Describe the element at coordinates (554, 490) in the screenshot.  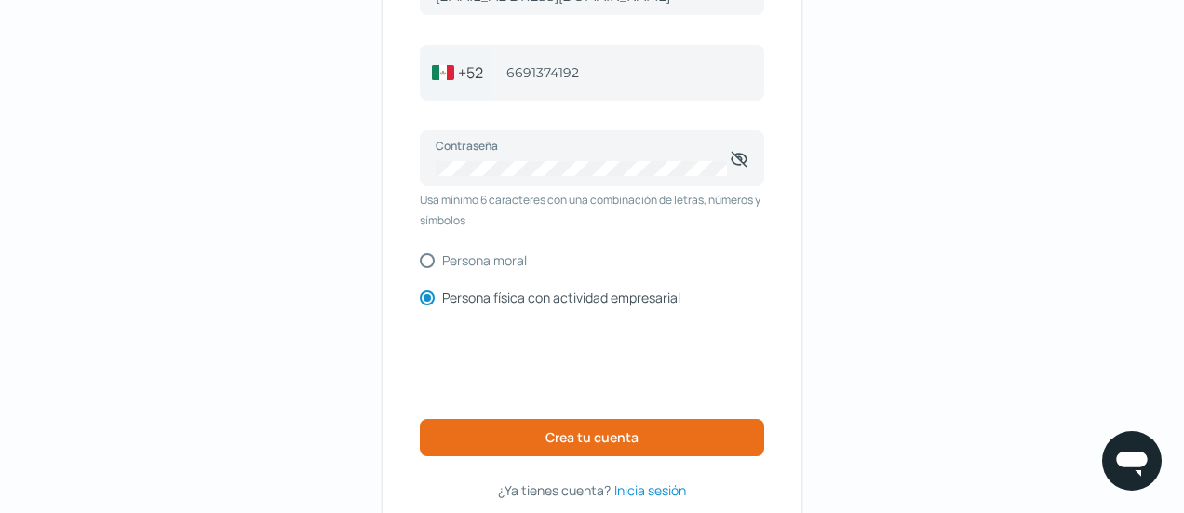
I see `span: ¿Ya tienes cuenta?` at that location.